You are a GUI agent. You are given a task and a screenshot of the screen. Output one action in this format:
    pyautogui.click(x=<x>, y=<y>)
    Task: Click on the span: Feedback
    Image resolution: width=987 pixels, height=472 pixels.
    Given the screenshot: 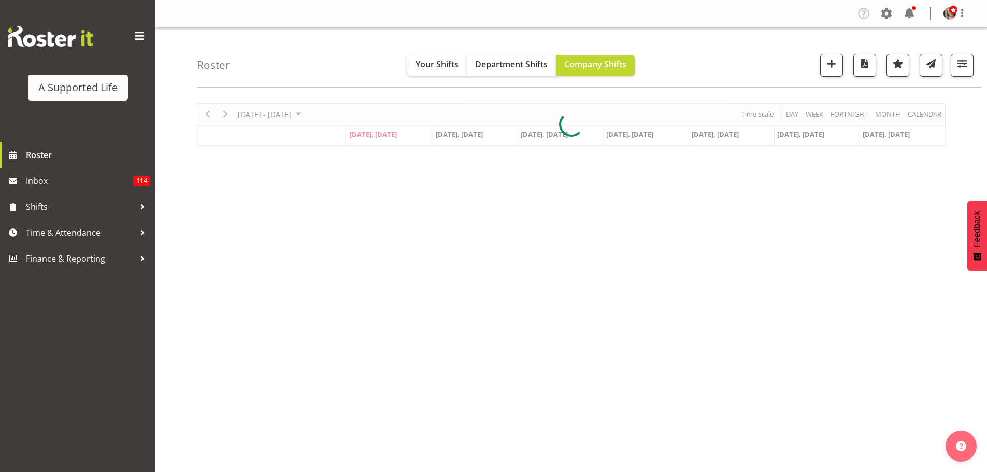 What is the action you would take?
    pyautogui.click(x=977, y=229)
    